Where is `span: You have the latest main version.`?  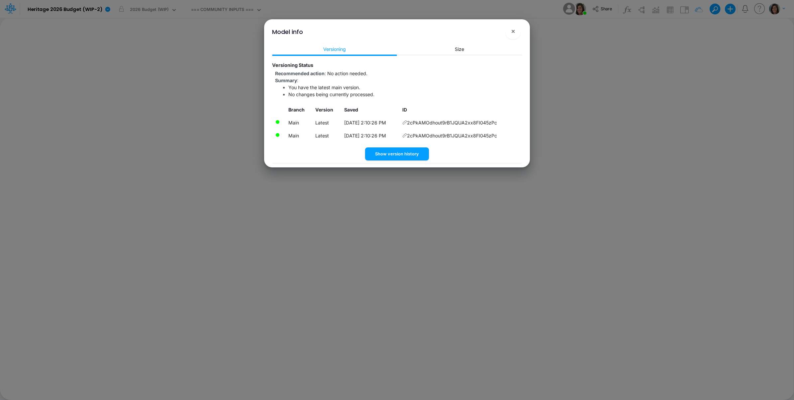 span: You have the latest main version. is located at coordinates (324, 87).